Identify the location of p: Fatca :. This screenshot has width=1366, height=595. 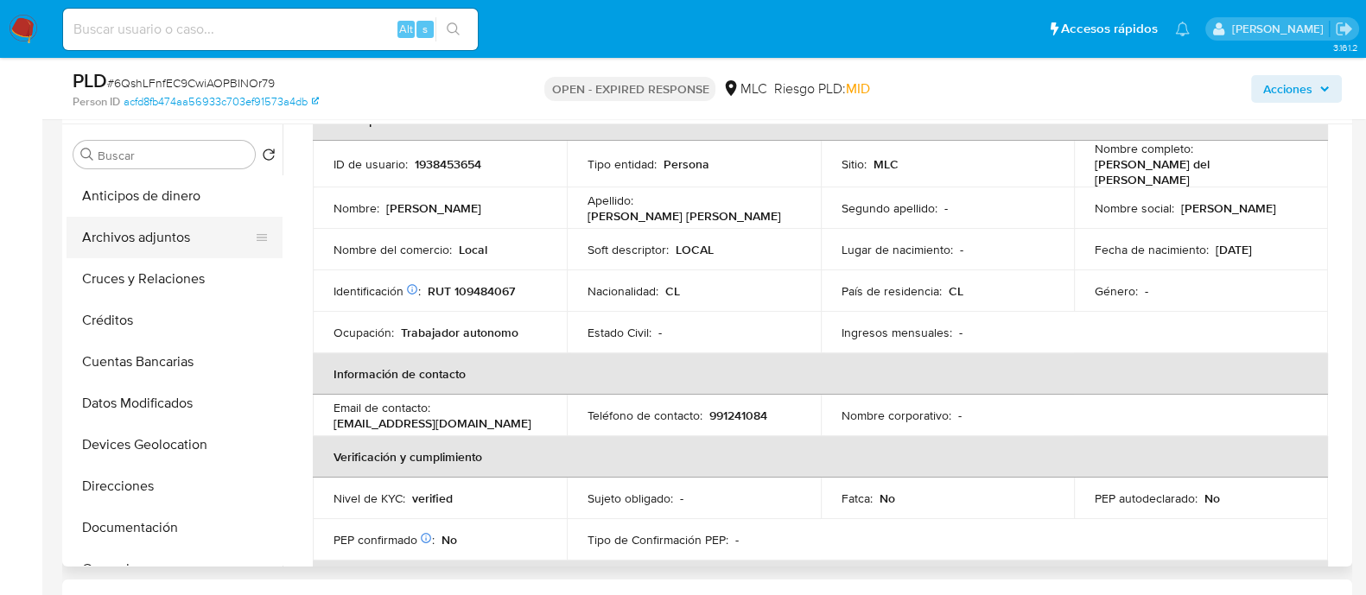
(857, 499).